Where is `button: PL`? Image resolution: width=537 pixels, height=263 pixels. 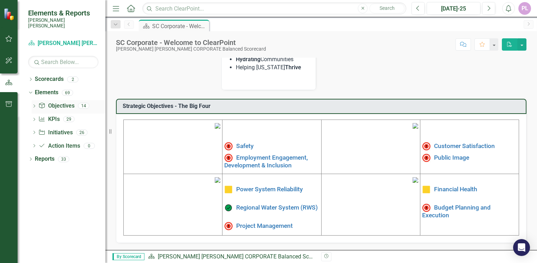 button: PL is located at coordinates (525, 8).